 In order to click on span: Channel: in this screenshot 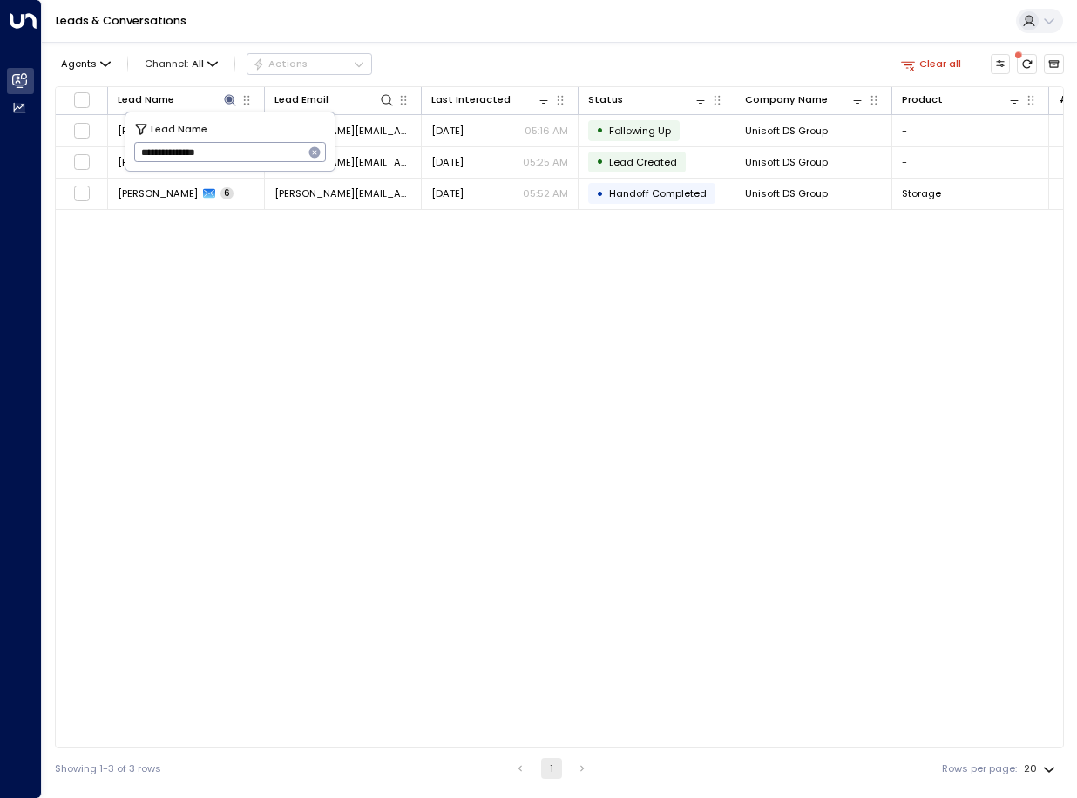, I will do `click(180, 64)`.